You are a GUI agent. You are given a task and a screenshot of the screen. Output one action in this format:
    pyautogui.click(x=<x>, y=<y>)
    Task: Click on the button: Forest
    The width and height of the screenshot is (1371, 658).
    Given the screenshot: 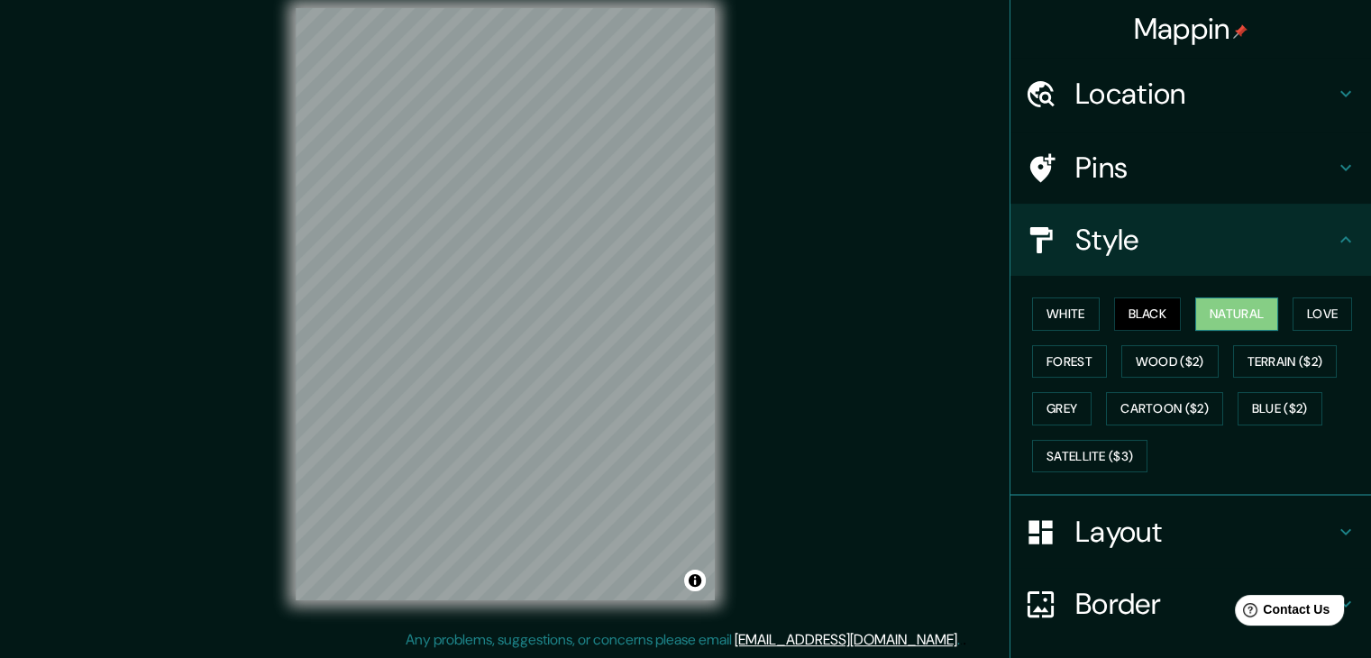 What is the action you would take?
    pyautogui.click(x=1069, y=361)
    